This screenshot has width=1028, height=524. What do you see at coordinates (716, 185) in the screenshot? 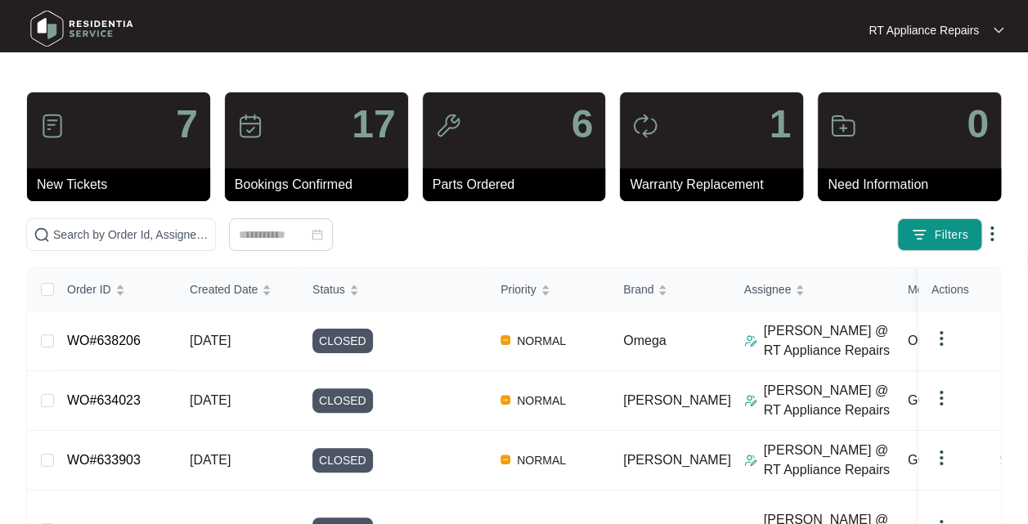
I see `p: Warranty Replacement` at bounding box center [716, 185].